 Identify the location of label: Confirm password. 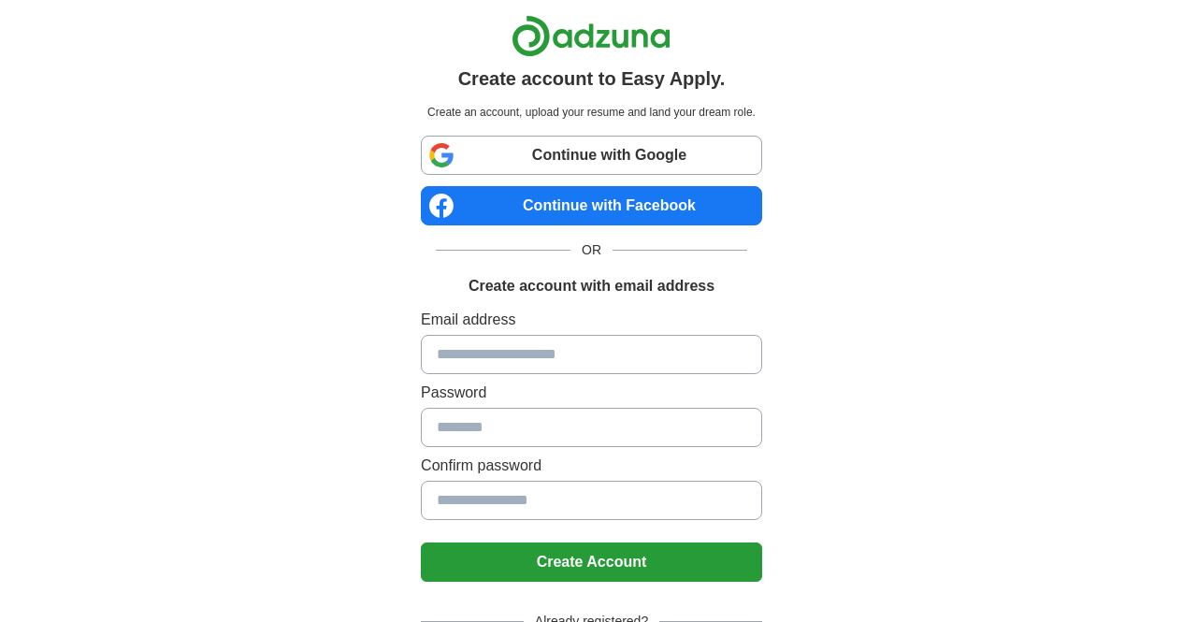
(591, 466).